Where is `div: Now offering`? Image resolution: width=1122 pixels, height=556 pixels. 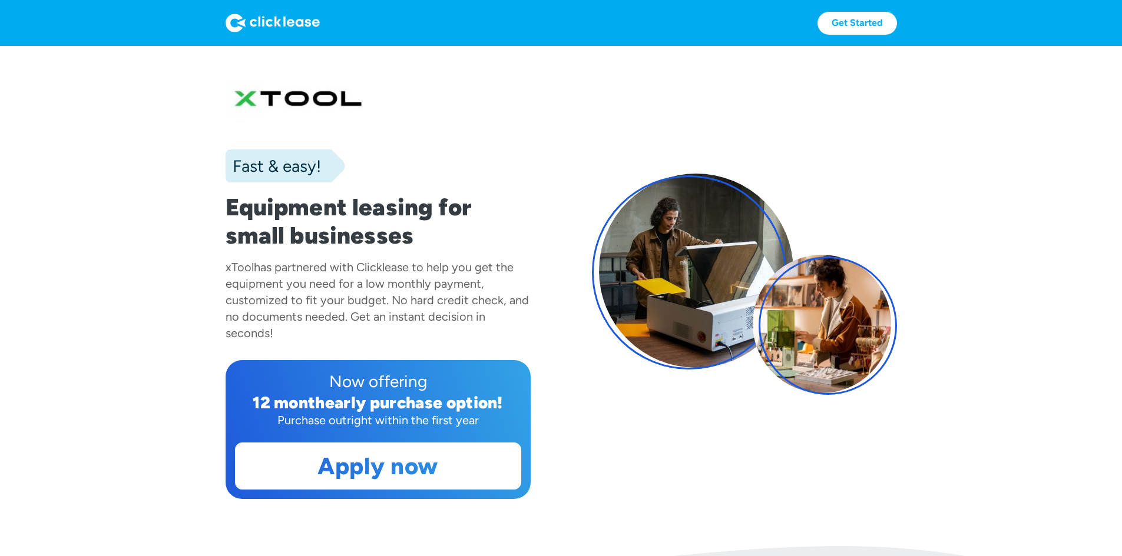
div: Now offering is located at coordinates (378, 382).